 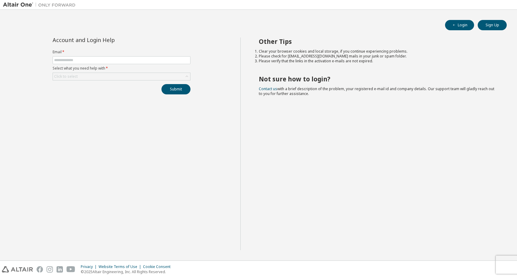 I want to click on span: with a brief description of the problem, your registered e-mail id and company details. Our suppo..., so click(x=377, y=91).